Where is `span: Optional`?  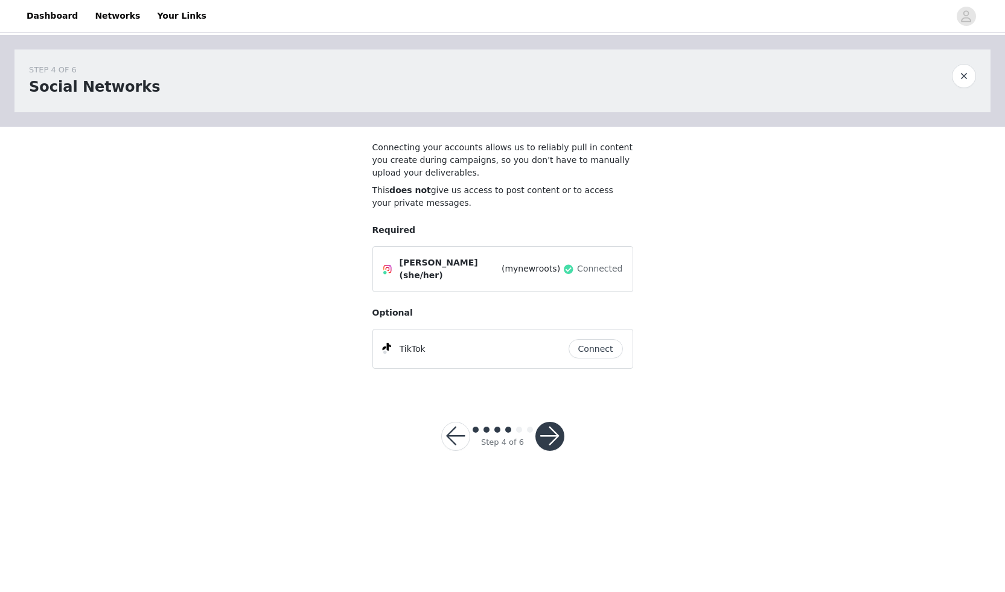
span: Optional is located at coordinates (392, 313).